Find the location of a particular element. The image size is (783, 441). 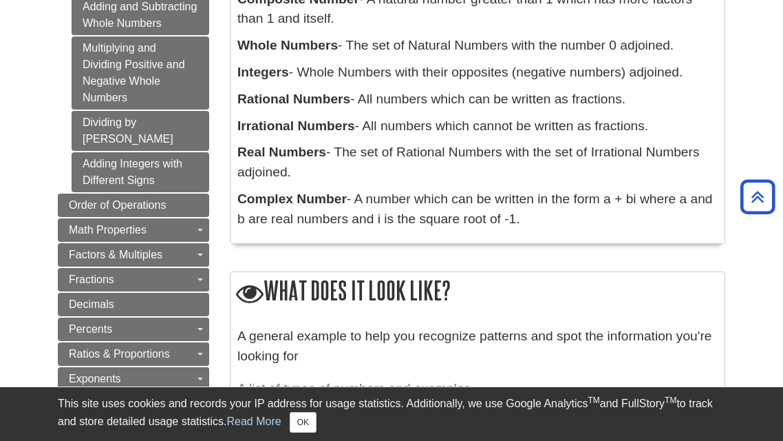

b: Rational Numbers is located at coordinates (294, 98).